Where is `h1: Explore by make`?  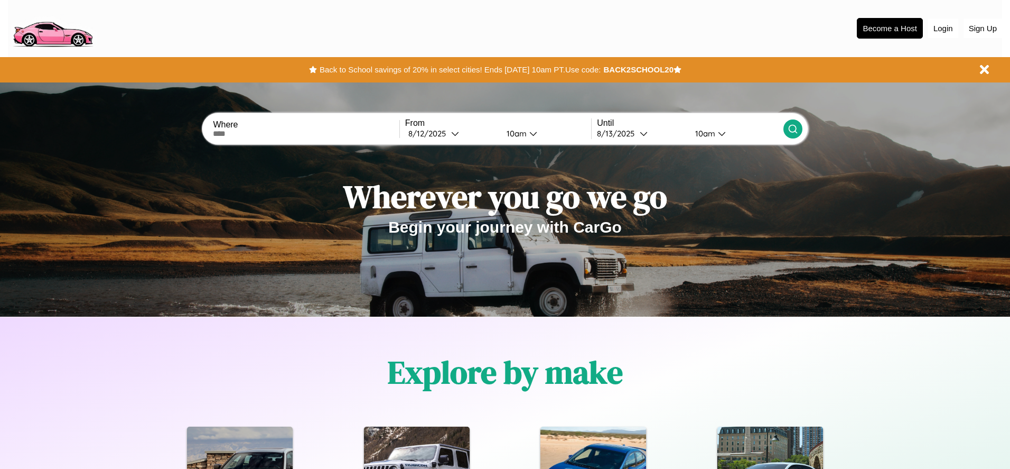
h1: Explore by make is located at coordinates (505, 372).